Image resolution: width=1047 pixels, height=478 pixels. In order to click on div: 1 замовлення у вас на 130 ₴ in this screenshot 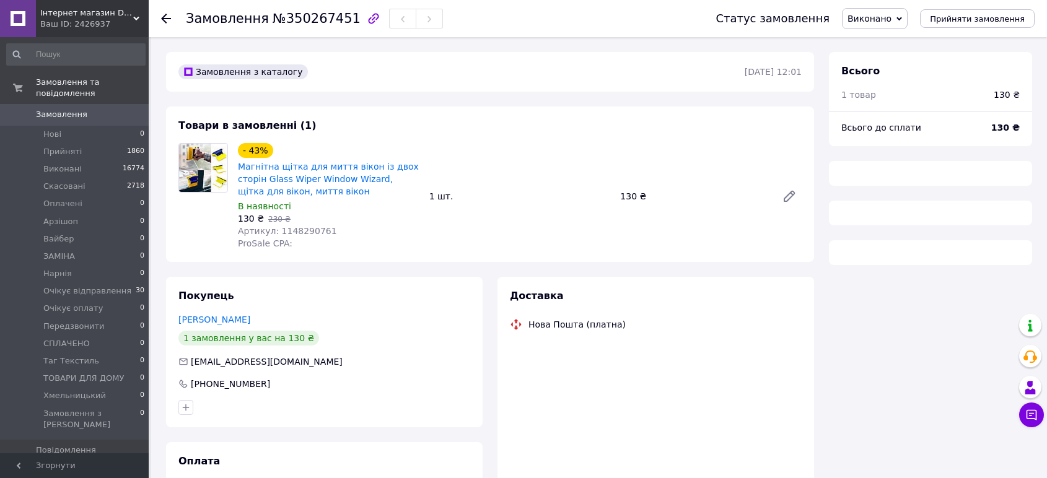, I will do `click(249, 338)`.